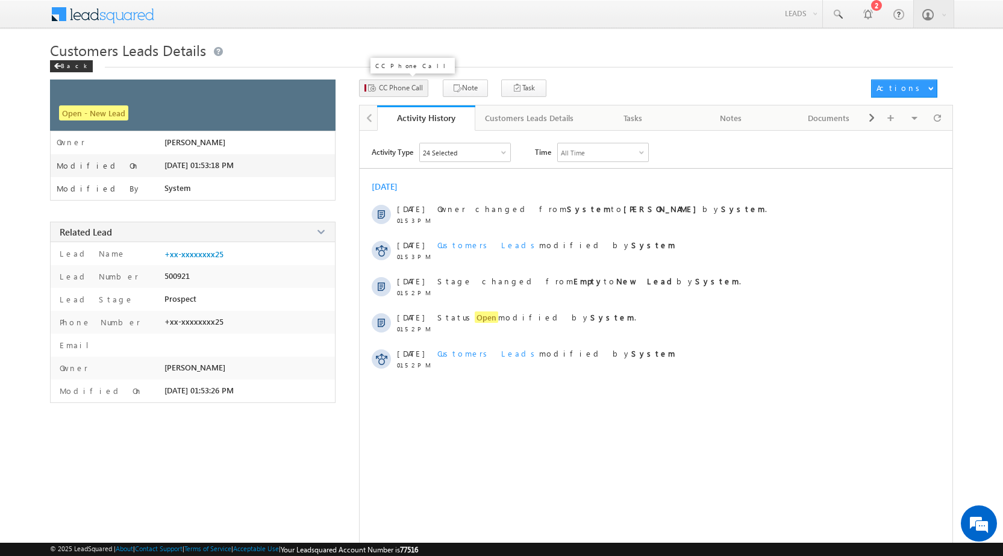 This screenshot has width=1003, height=556. Describe the element at coordinates (98, 322) in the screenshot. I see `label: Phone Number` at that location.